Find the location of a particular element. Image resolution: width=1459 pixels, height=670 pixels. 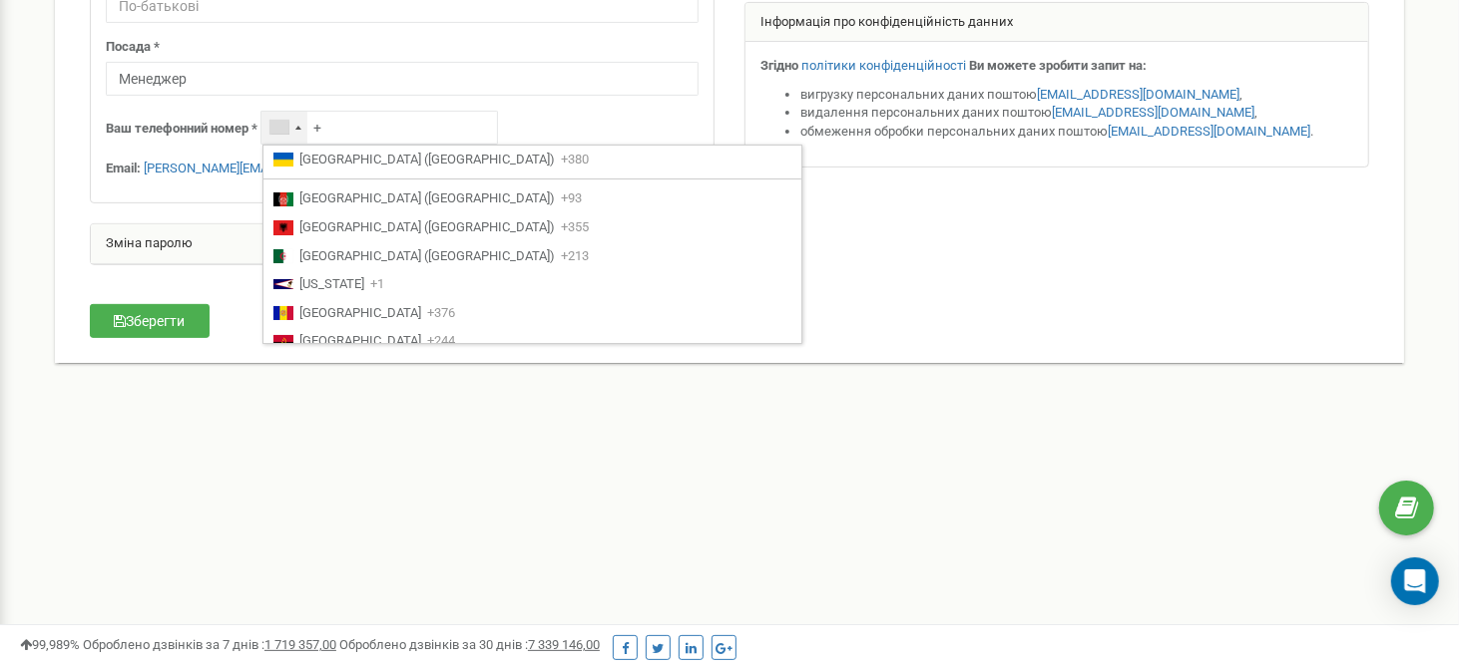

u: 1 719 357,00 is located at coordinates (300, 645).